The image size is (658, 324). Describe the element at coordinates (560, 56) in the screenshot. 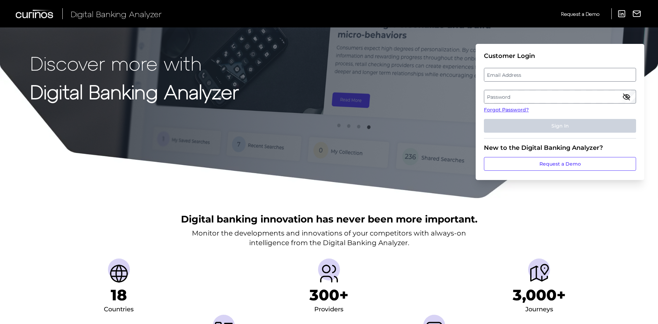

I see `div: Customer Login` at that location.